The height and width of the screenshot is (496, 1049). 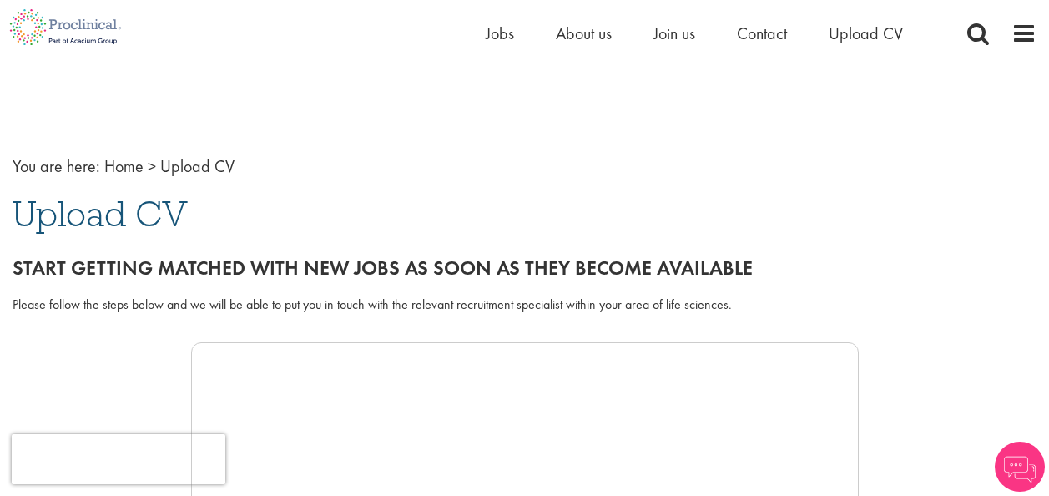 What do you see at coordinates (500, 33) in the screenshot?
I see `span: Jobs` at bounding box center [500, 33].